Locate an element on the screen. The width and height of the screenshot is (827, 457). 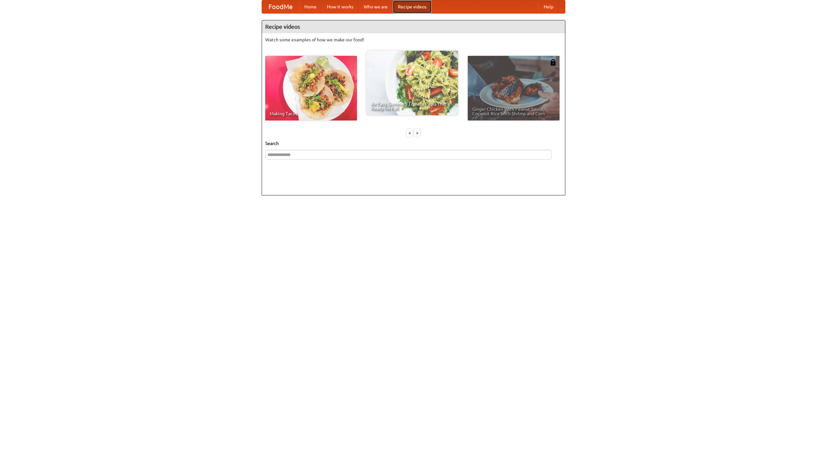
a: Help is located at coordinates (548, 7).